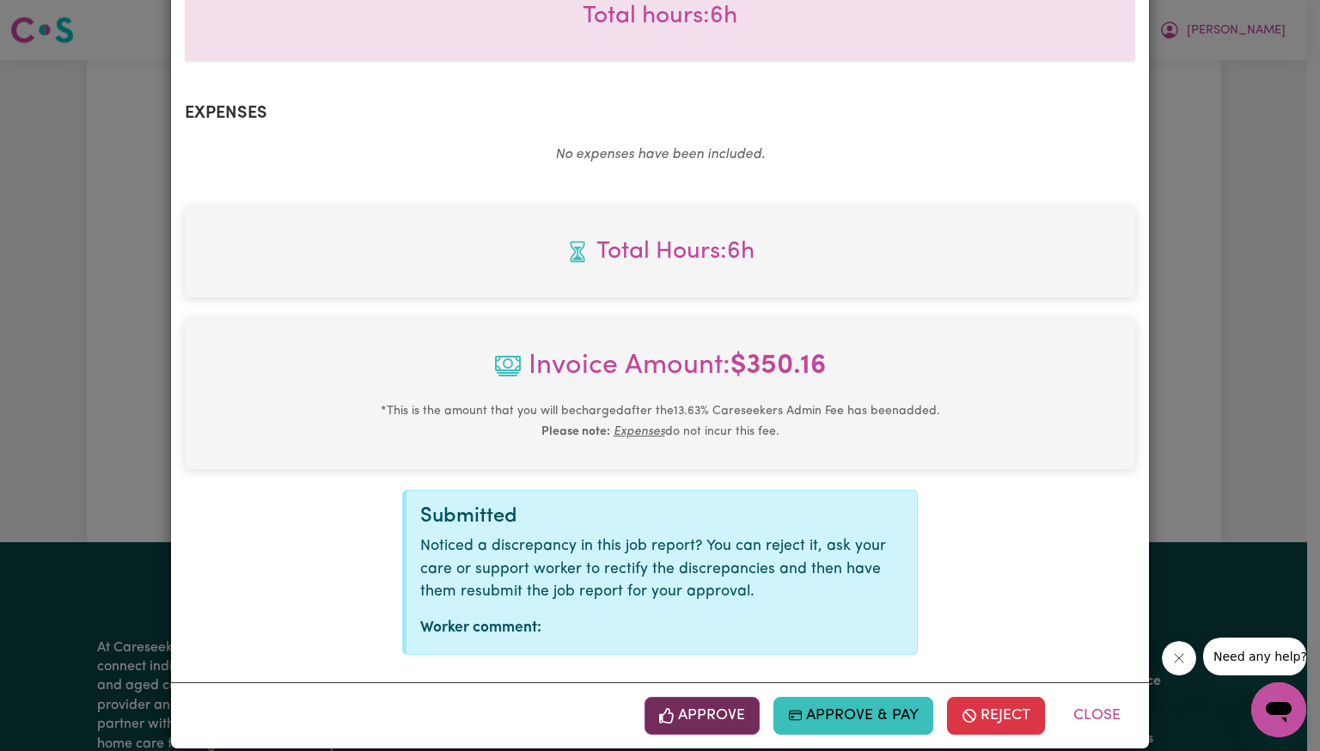 This screenshot has height=751, width=1320. Describe the element at coordinates (660, 421) in the screenshot. I see `small: This is the amount that you will be charged after the 13.63 % Careseekers Admin Fee has been adde...` at that location.